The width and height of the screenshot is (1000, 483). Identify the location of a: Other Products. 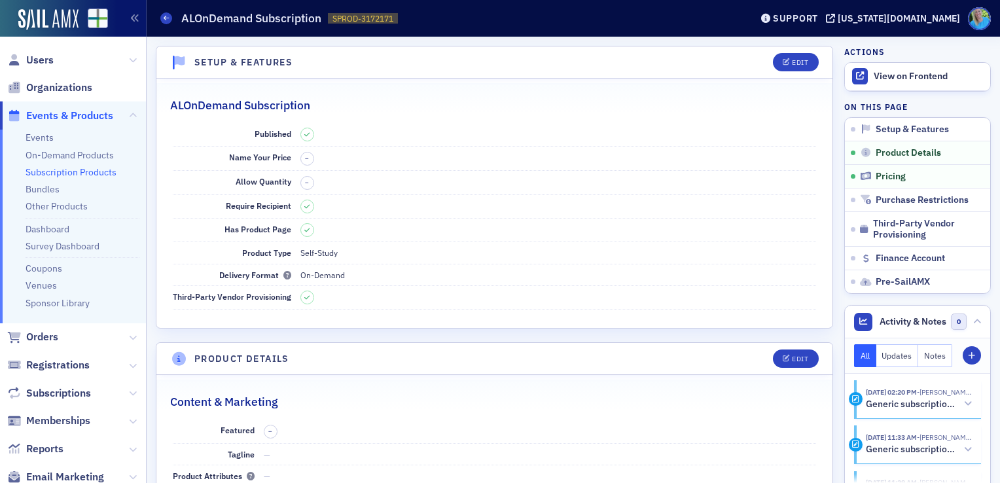
(56, 206).